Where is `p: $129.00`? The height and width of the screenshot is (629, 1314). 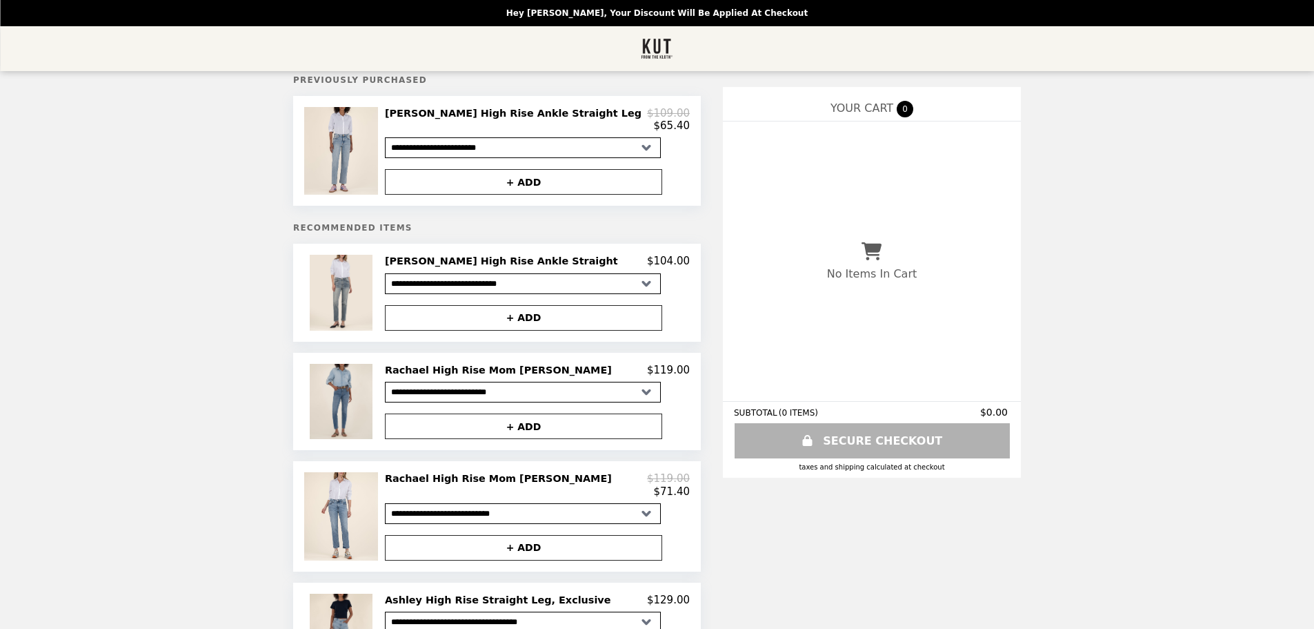
p: $129.00 is located at coordinates (669, 600).